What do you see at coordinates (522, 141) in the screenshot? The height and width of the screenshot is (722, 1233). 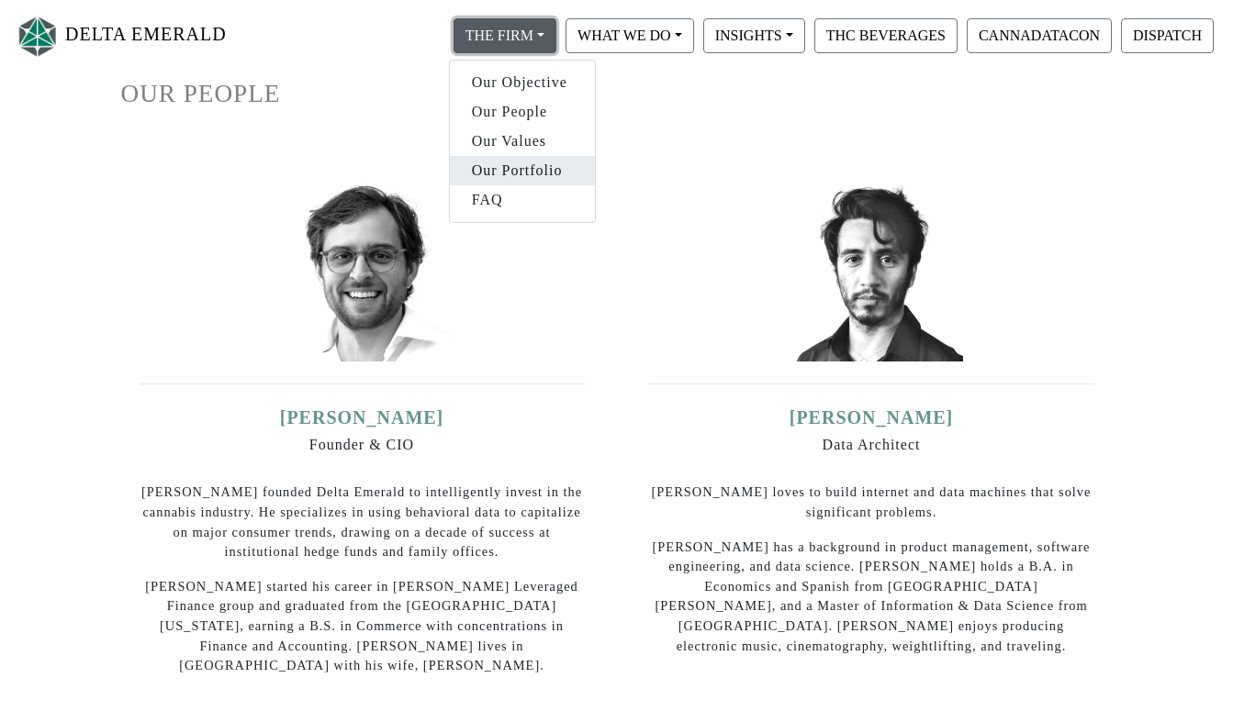 I see `div: THE FIRM` at bounding box center [522, 141].